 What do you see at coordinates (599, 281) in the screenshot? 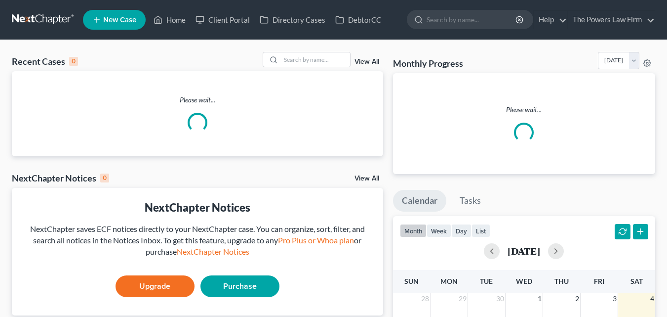
I see `span: Fri` at bounding box center [599, 281].